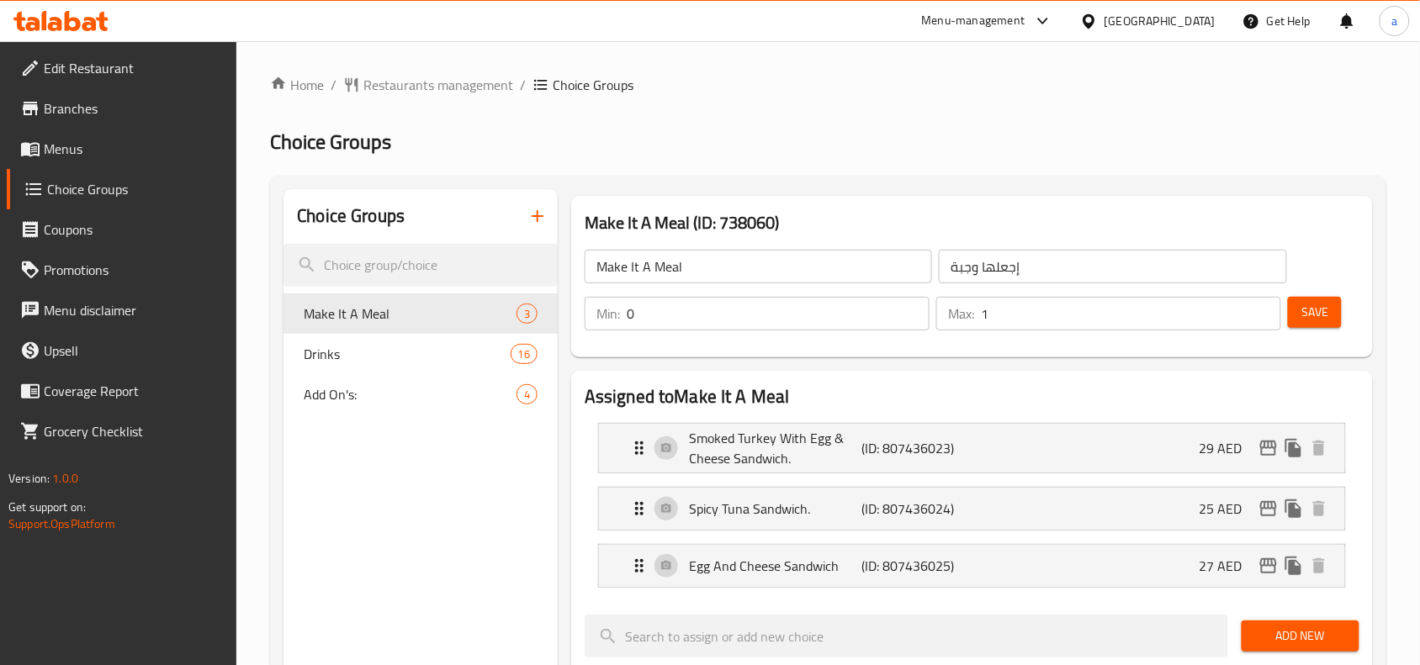 The height and width of the screenshot is (665, 1420). Describe the element at coordinates (421, 314) in the screenshot. I see `div: Make It A Meal3` at that location.